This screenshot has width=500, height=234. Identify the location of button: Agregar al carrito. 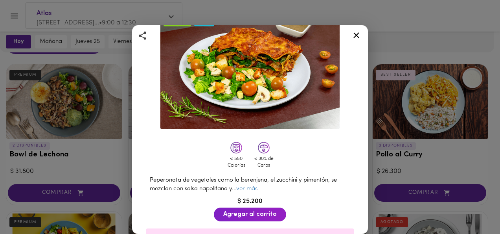
(250, 214).